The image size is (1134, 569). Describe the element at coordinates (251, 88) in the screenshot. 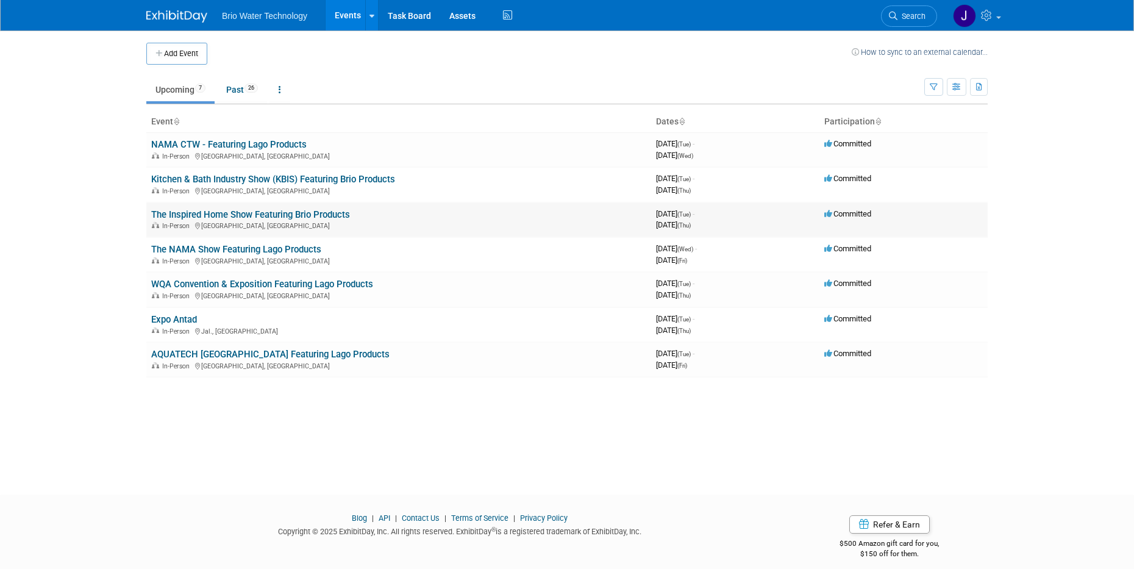

I see `span: 26` at that location.